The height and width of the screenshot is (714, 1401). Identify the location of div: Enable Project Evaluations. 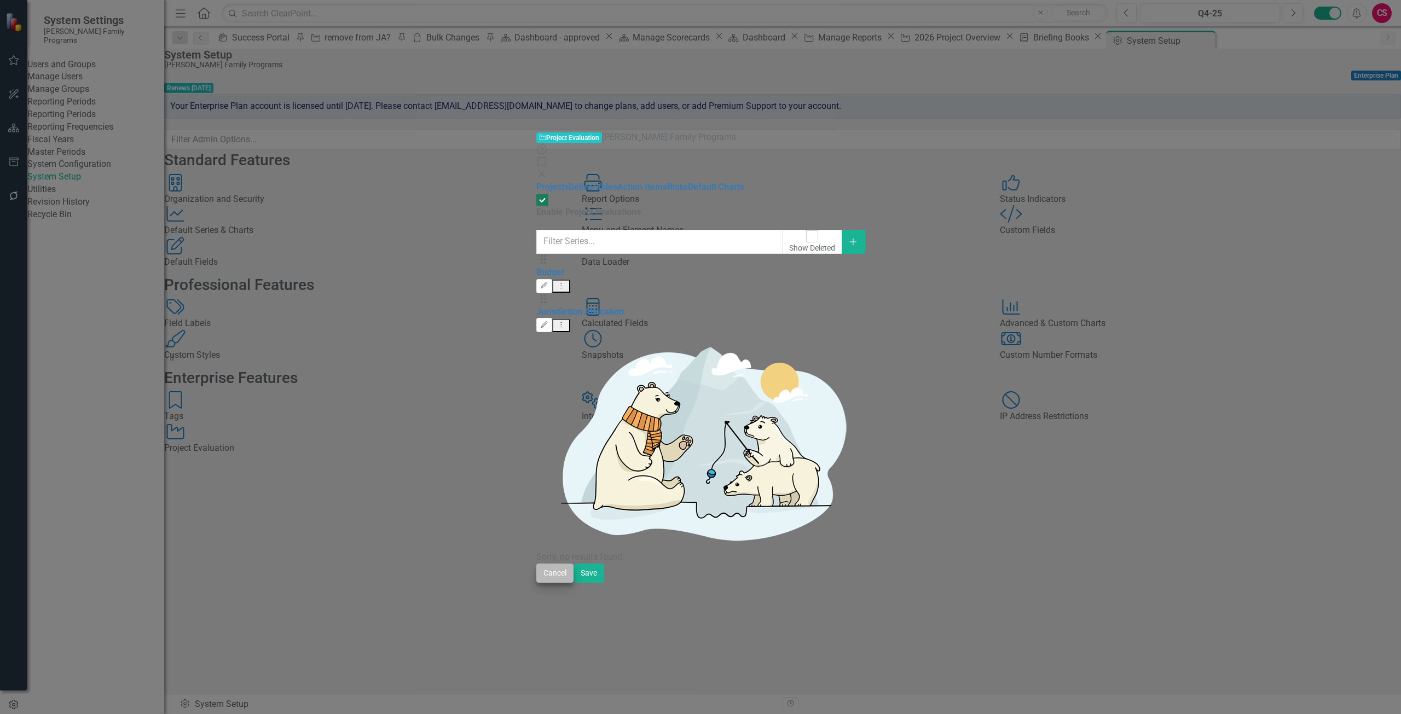
(588, 212).